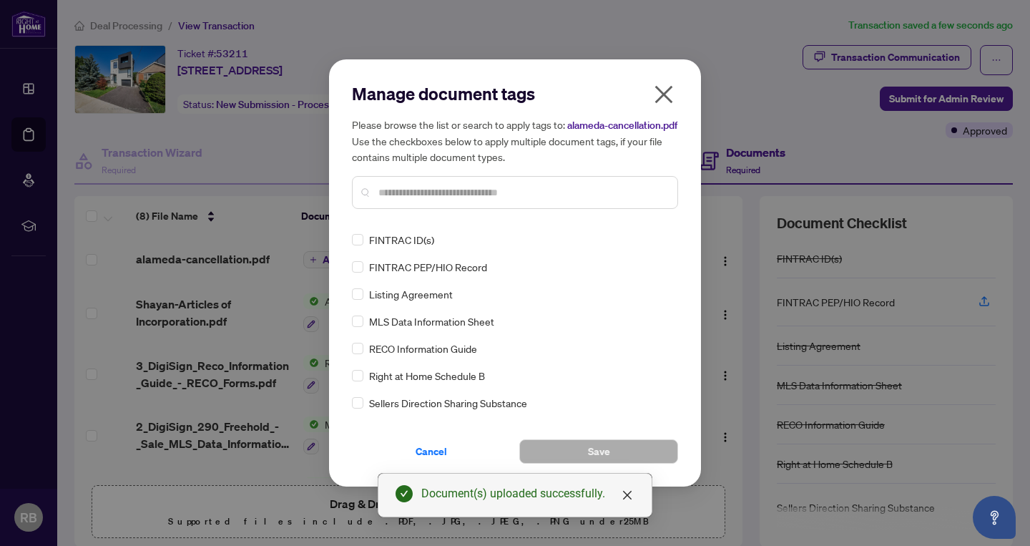 This screenshot has width=1030, height=546. I want to click on span: Sellers Direction Sharing Substance, so click(448, 403).